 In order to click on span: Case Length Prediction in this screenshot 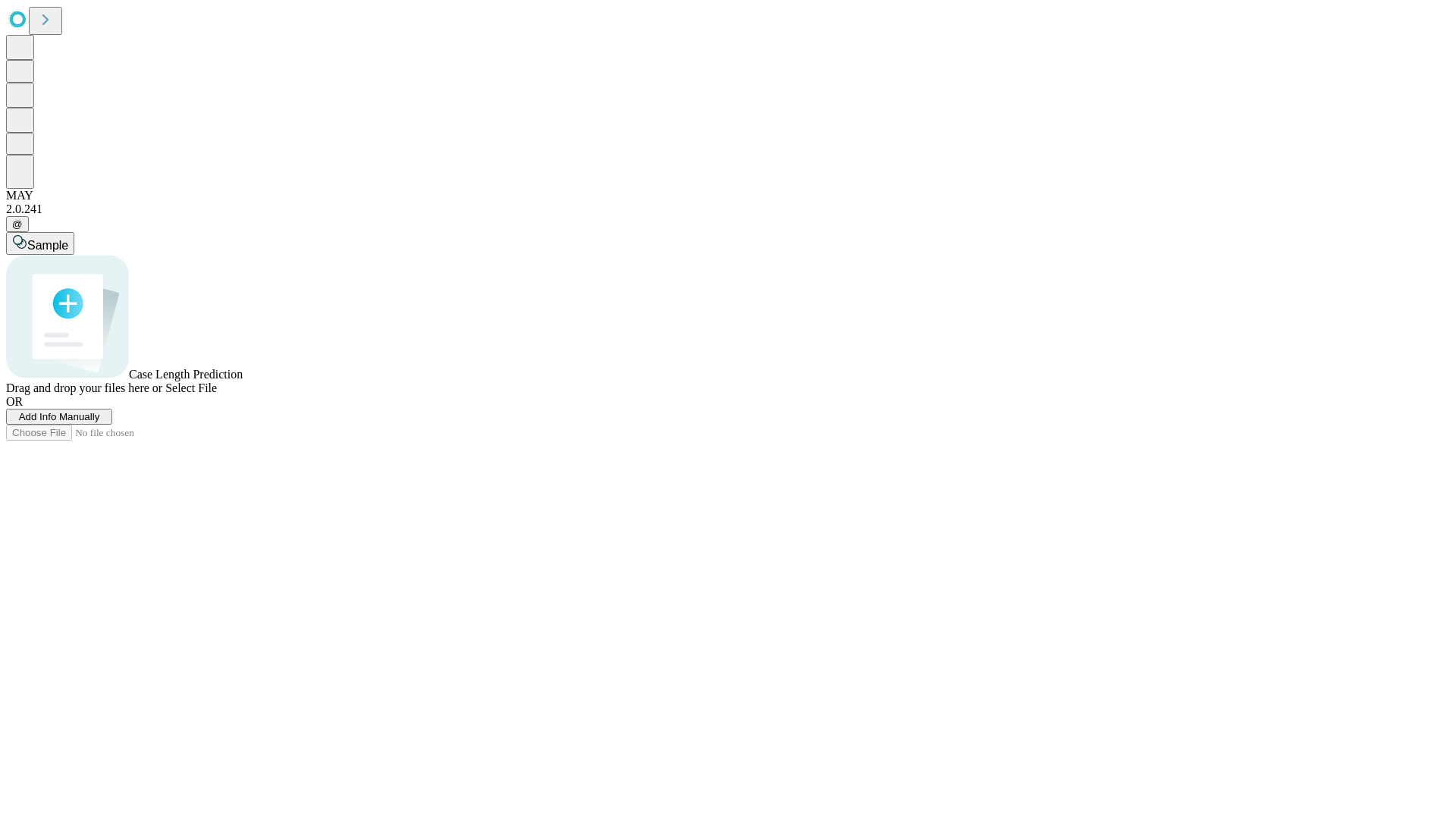, I will do `click(186, 374)`.